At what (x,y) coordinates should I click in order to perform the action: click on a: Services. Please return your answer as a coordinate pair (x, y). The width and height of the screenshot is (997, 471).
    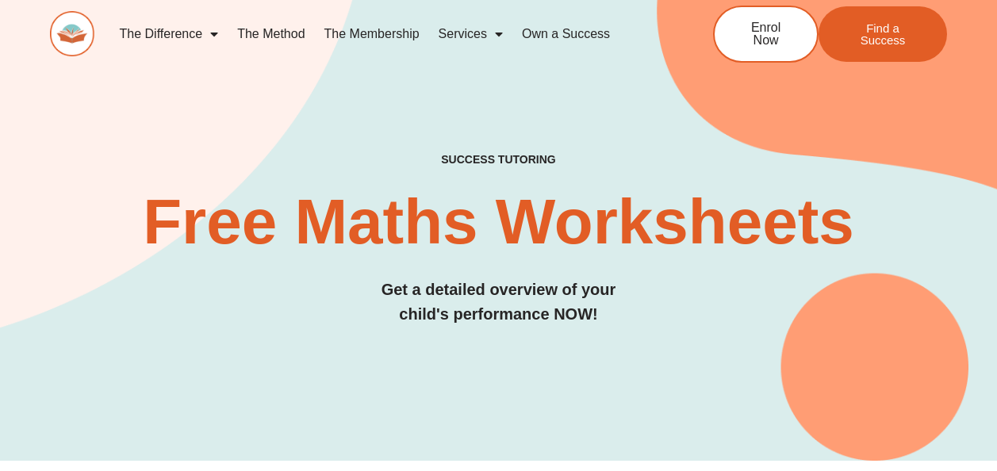
    Looking at the image, I should click on (470, 34).